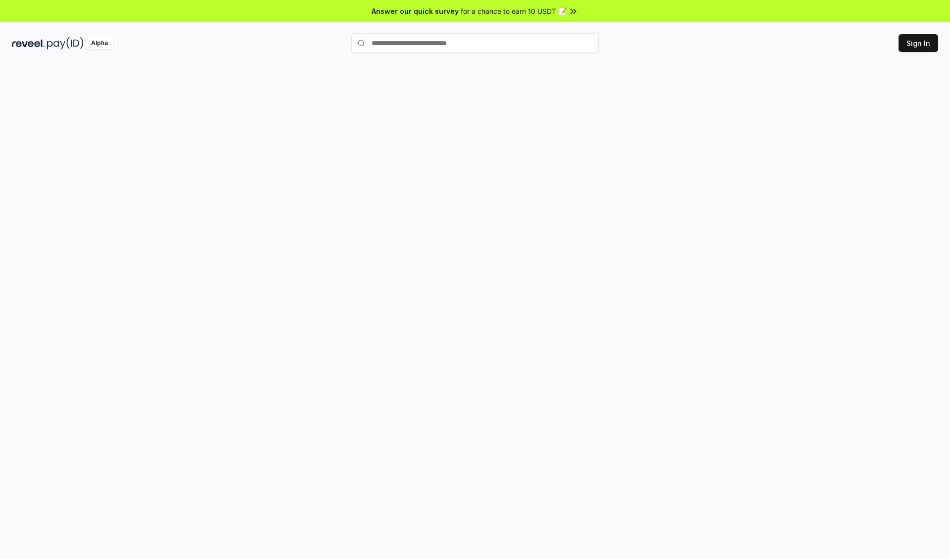  What do you see at coordinates (514, 11) in the screenshot?
I see `span: for a chance to earn 10 USDT 📝` at bounding box center [514, 11].